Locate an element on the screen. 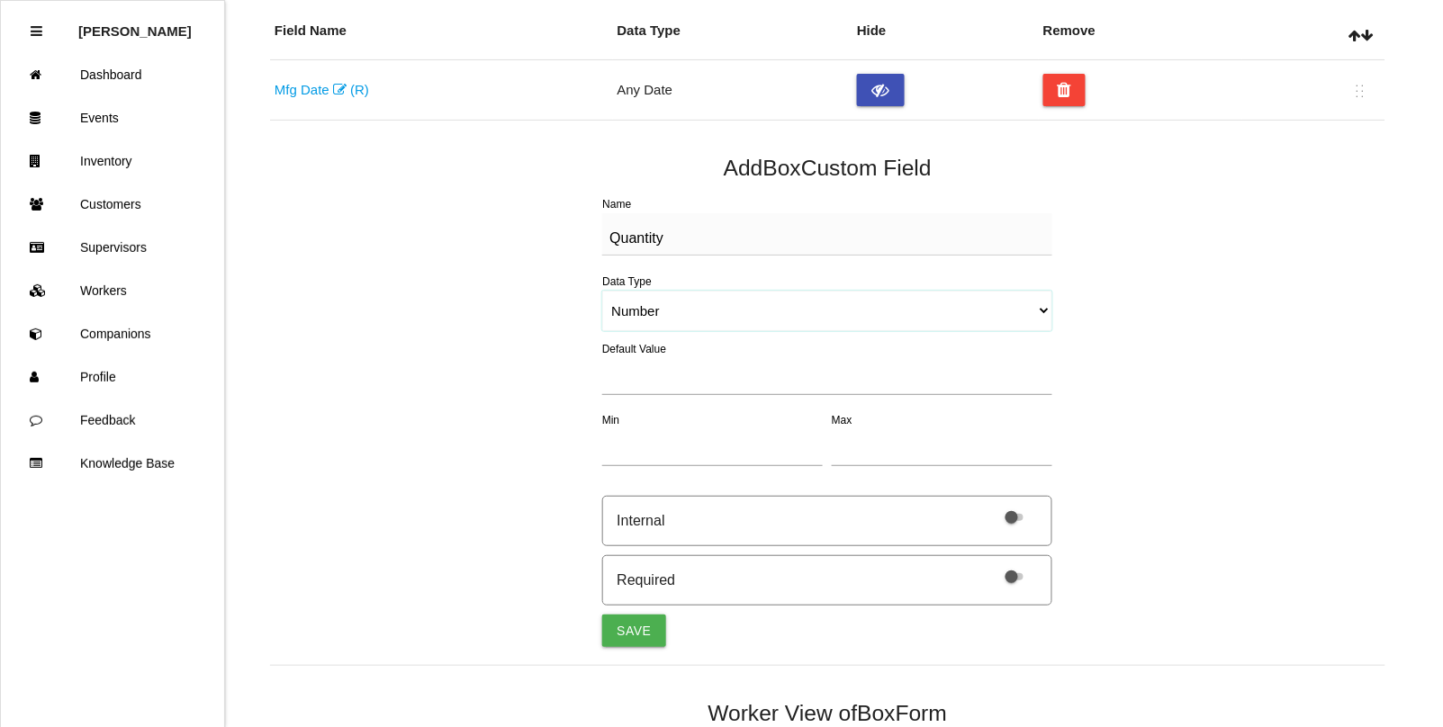 The height and width of the screenshot is (727, 1443). td: Any Date is located at coordinates (733, 90).